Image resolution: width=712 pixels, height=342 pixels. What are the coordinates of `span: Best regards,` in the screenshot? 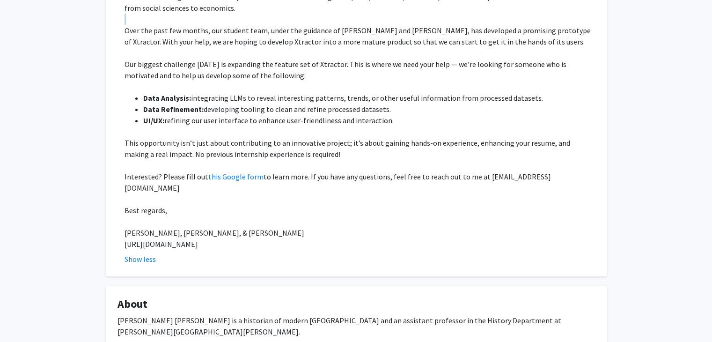 It's located at (146, 210).